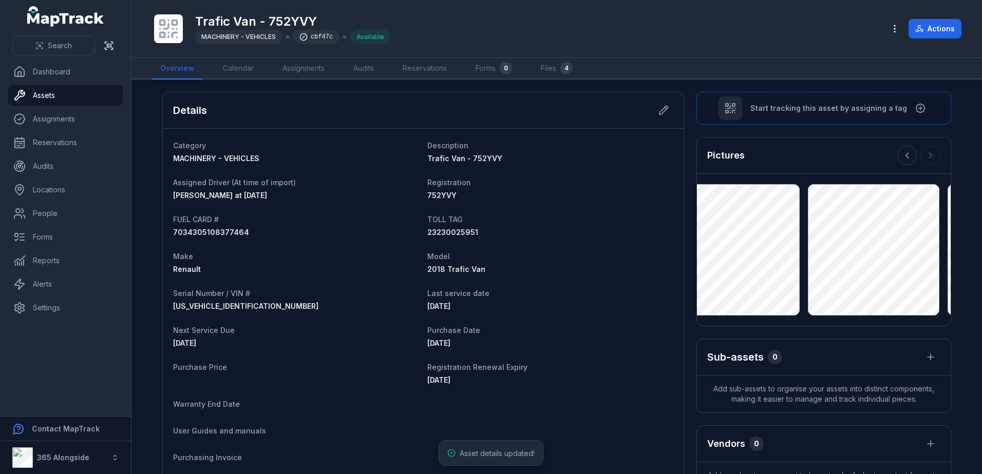  What do you see at coordinates (60, 46) in the screenshot?
I see `span: Search` at bounding box center [60, 46].